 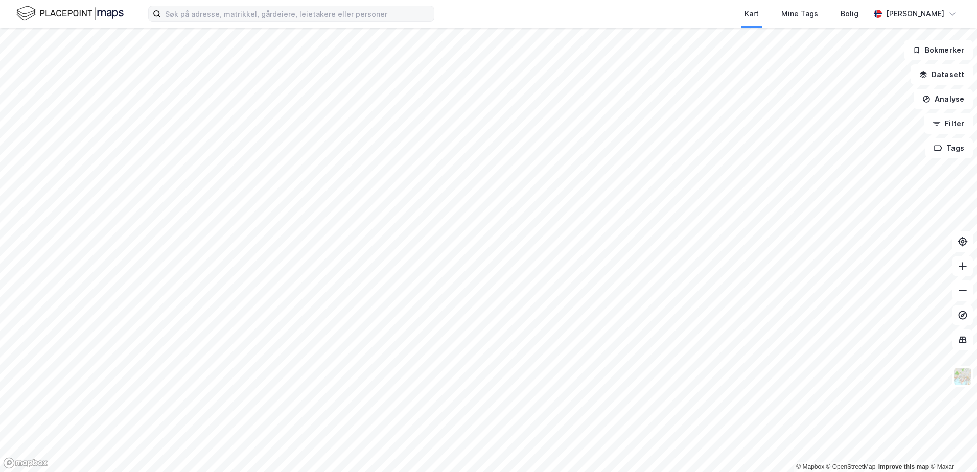 I want to click on a: Mapbox homepage, so click(x=26, y=463).